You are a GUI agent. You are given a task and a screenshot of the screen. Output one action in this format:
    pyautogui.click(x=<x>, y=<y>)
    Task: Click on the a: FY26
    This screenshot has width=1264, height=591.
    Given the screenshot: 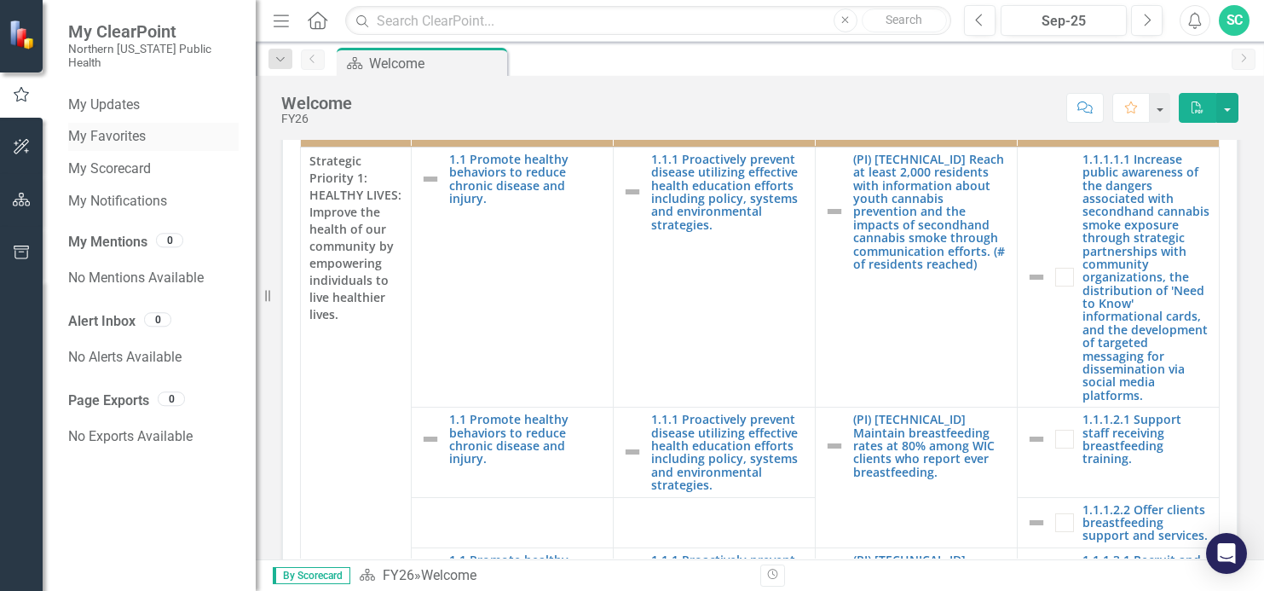 What is the action you would take?
    pyautogui.click(x=398, y=575)
    